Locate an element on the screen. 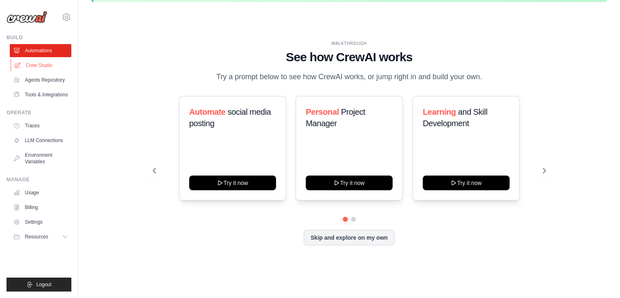  div: WALKTHROUGH is located at coordinates (349, 43).